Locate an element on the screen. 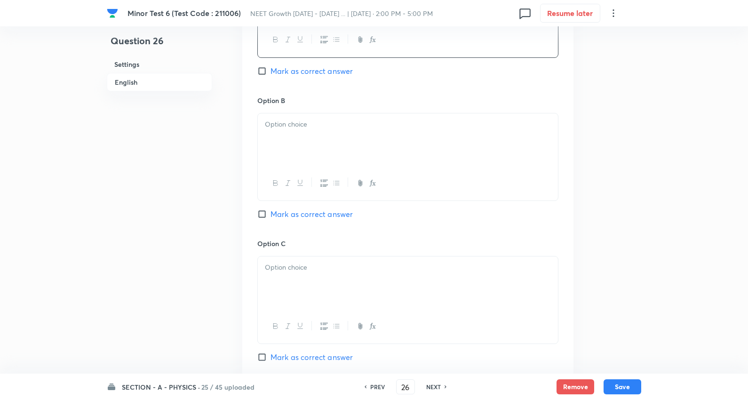 The height and width of the screenshot is (400, 748). img: Company Logo is located at coordinates (112, 13).